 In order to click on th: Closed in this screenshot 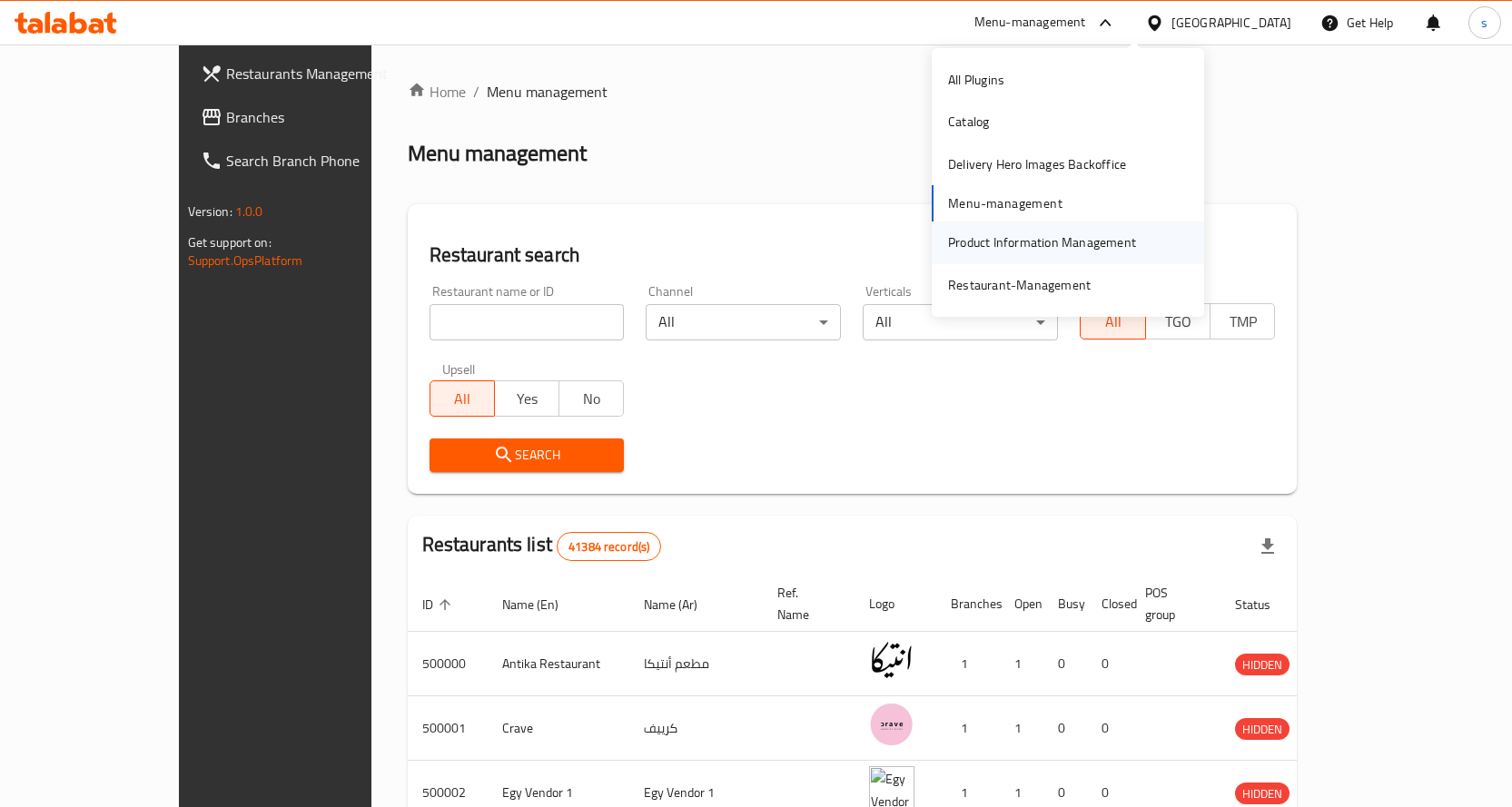, I will do `click(1108, 603)`.